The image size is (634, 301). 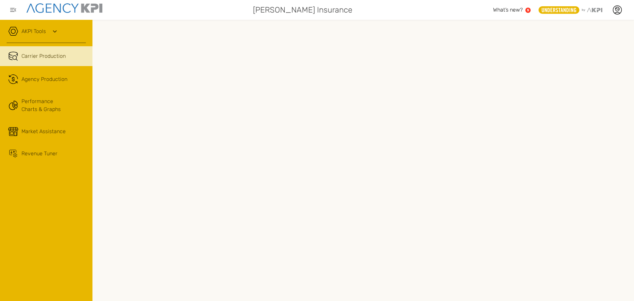 What do you see at coordinates (528, 10) in the screenshot?
I see `text: 5` at bounding box center [528, 10].